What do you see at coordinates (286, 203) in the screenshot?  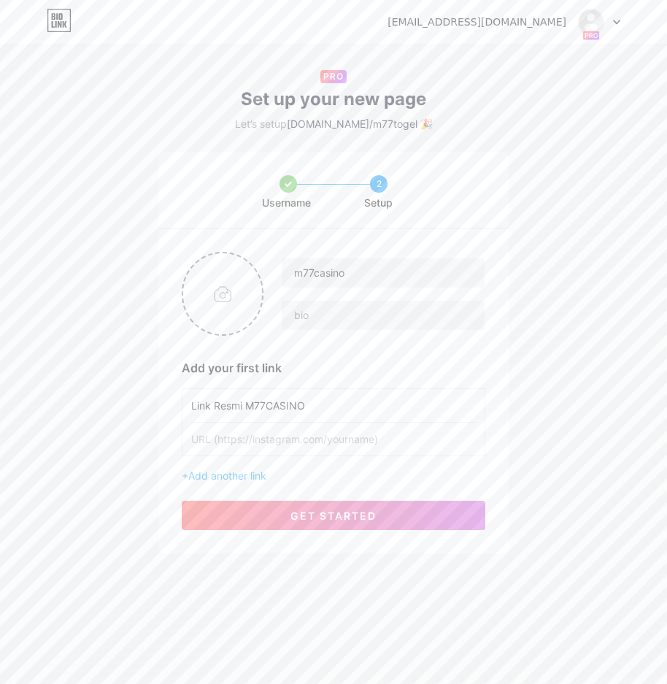 I see `span: Username` at bounding box center [286, 203].